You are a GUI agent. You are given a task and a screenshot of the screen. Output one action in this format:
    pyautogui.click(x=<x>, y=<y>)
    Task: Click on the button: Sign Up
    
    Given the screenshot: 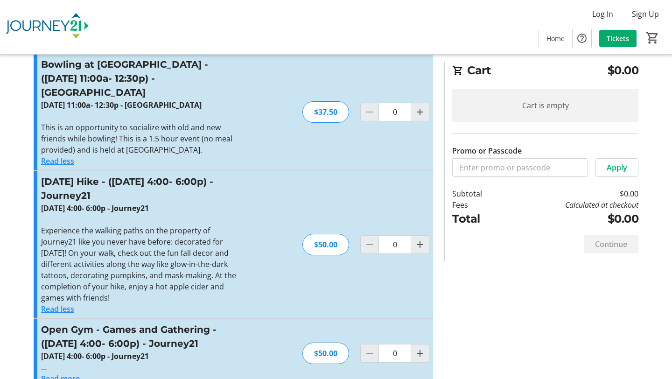 What is the action you would take?
    pyautogui.click(x=646, y=14)
    